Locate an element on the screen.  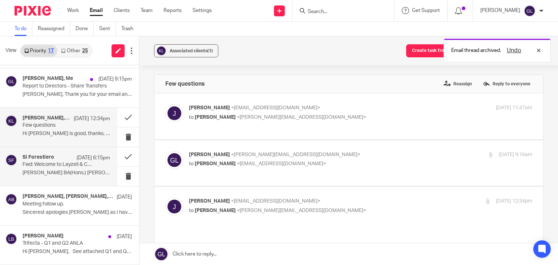
a: Work is located at coordinates (73, 11).